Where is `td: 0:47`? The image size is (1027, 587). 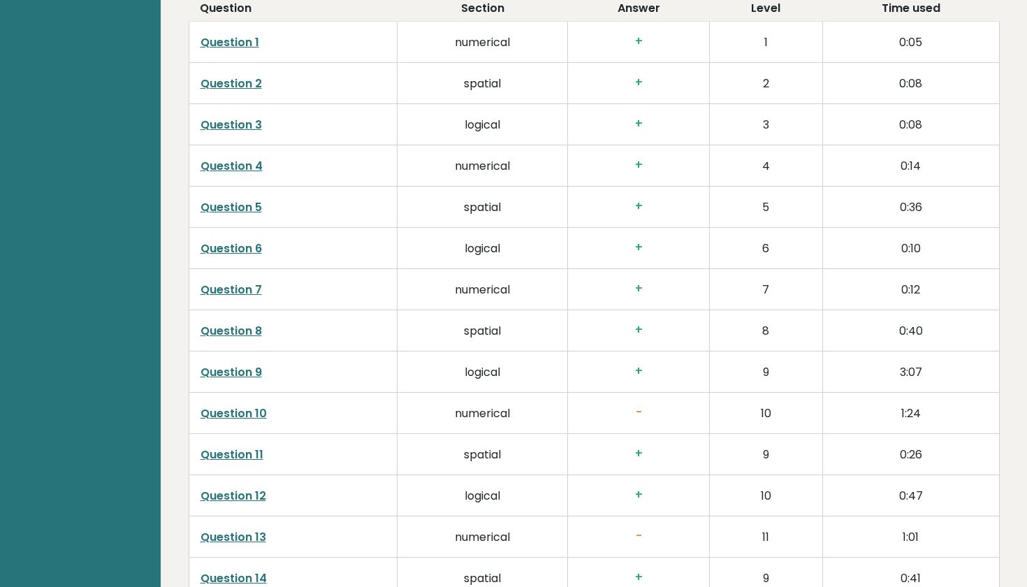 td: 0:47 is located at coordinates (910, 495).